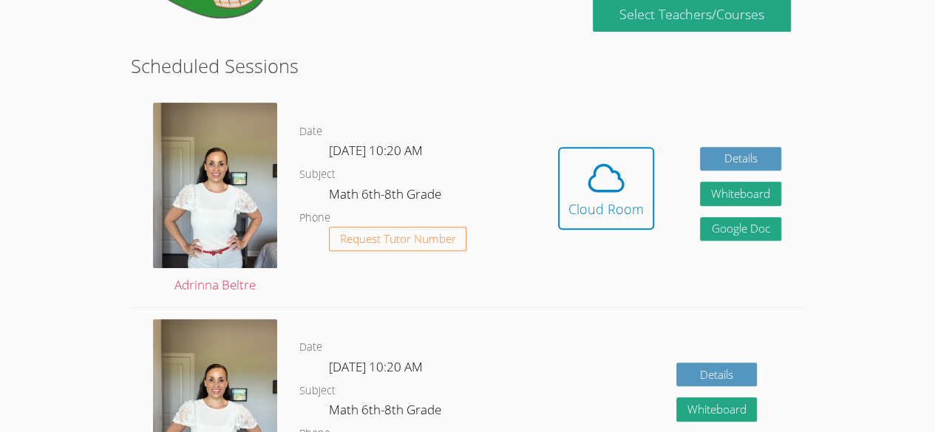  What do you see at coordinates (606, 188) in the screenshot?
I see `button: Cloud Room` at bounding box center [606, 188].